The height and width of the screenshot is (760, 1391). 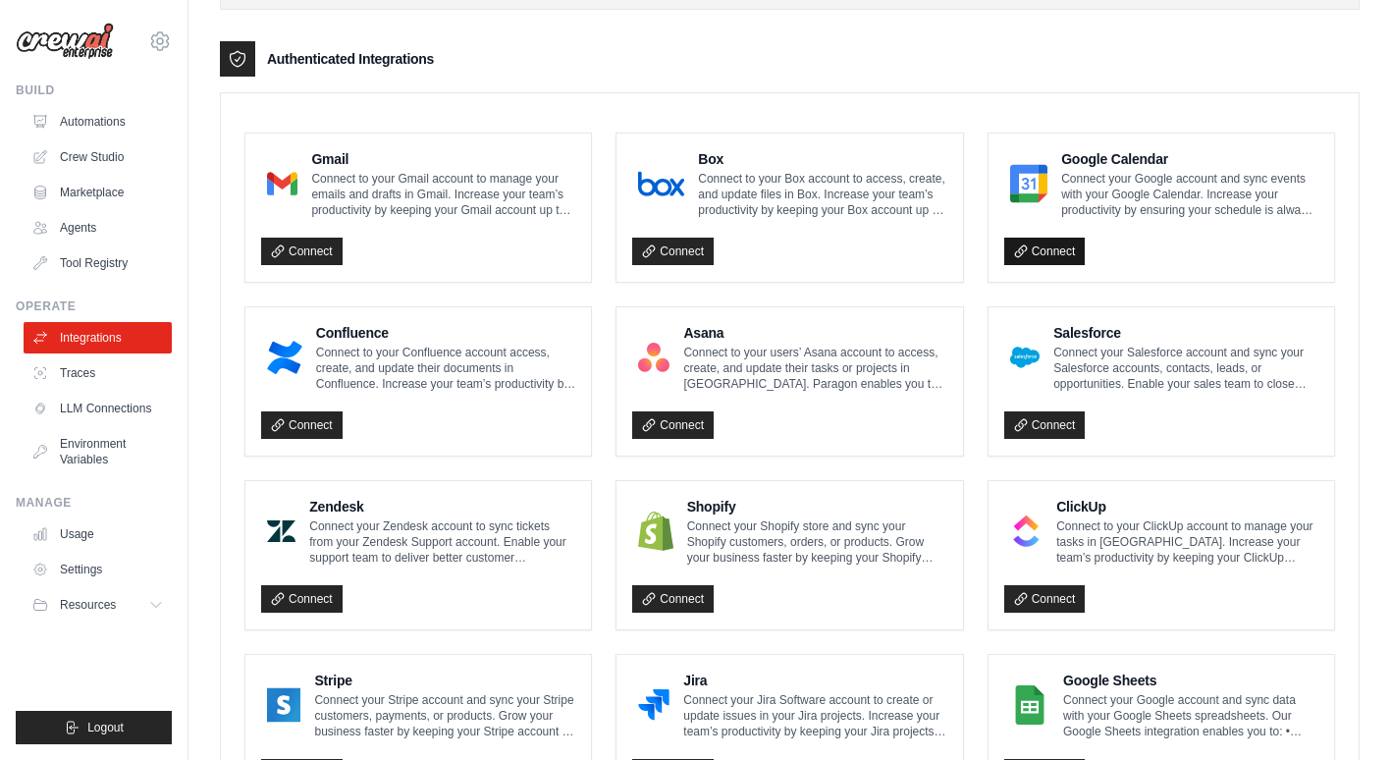 What do you see at coordinates (655, 531) in the screenshot?
I see `img: Shopify Logo` at bounding box center [655, 531].